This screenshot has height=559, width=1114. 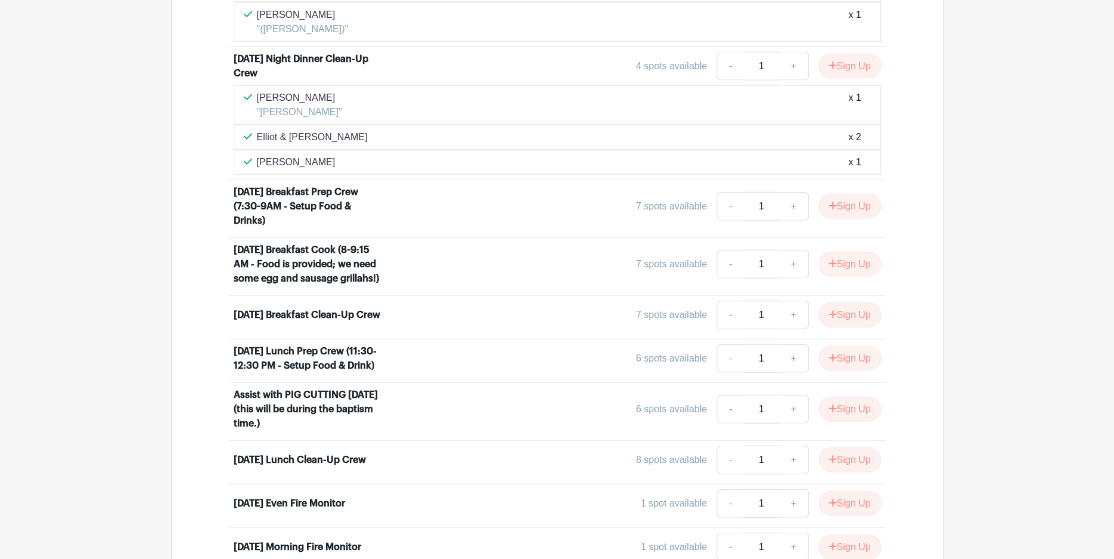 I want to click on div: 4 spots available, so click(x=671, y=66).